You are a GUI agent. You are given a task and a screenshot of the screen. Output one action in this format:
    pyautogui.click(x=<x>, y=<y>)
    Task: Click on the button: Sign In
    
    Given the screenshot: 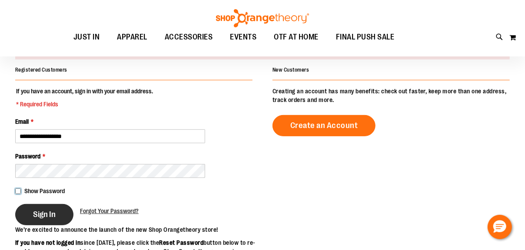 What is the action you would take?
    pyautogui.click(x=44, y=215)
    